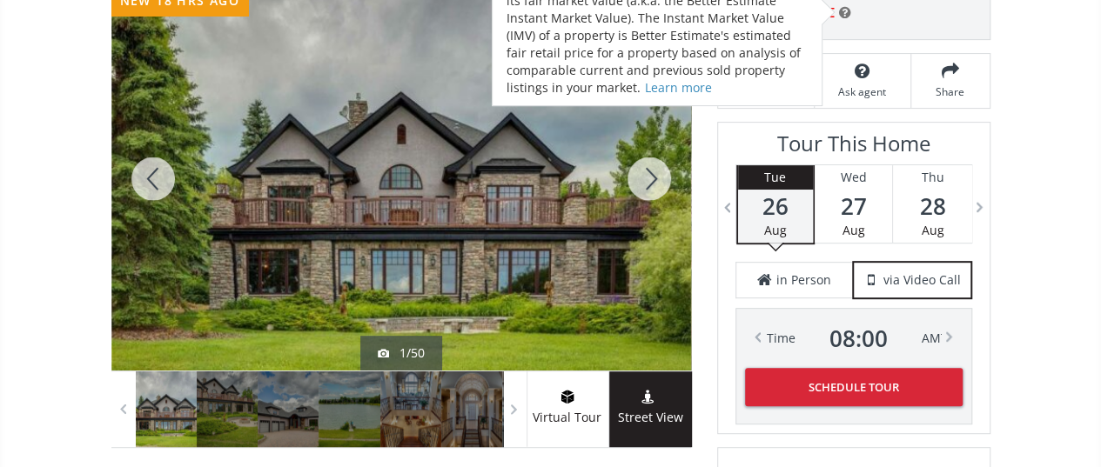 The width and height of the screenshot is (1101, 467). Describe the element at coordinates (950, 91) in the screenshot. I see `span: Share` at that location.